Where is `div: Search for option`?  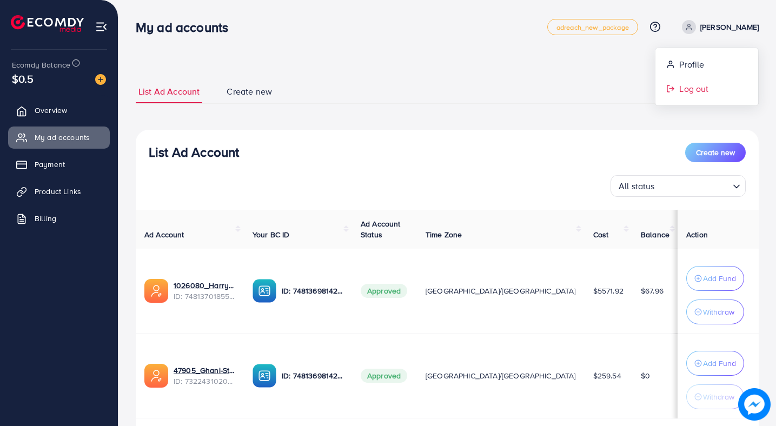
div: Search for option is located at coordinates (678, 186).